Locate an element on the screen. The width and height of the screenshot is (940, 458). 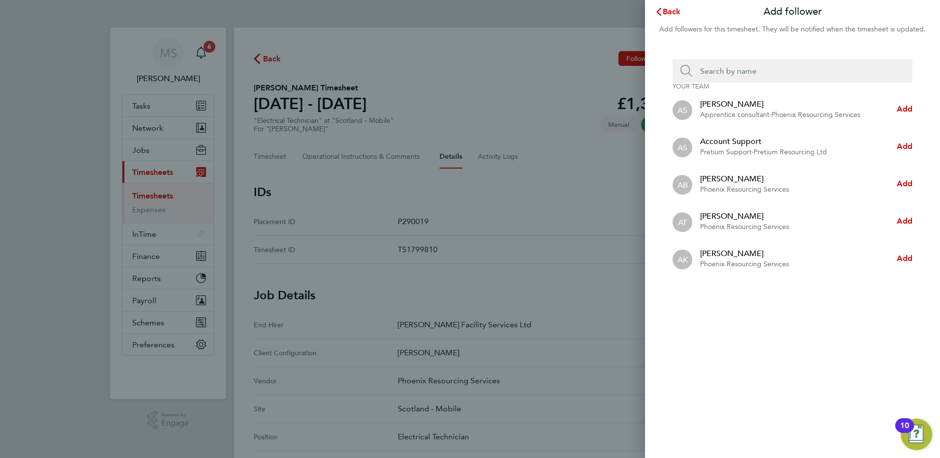
div: Adriana Tull is located at coordinates (682, 222).